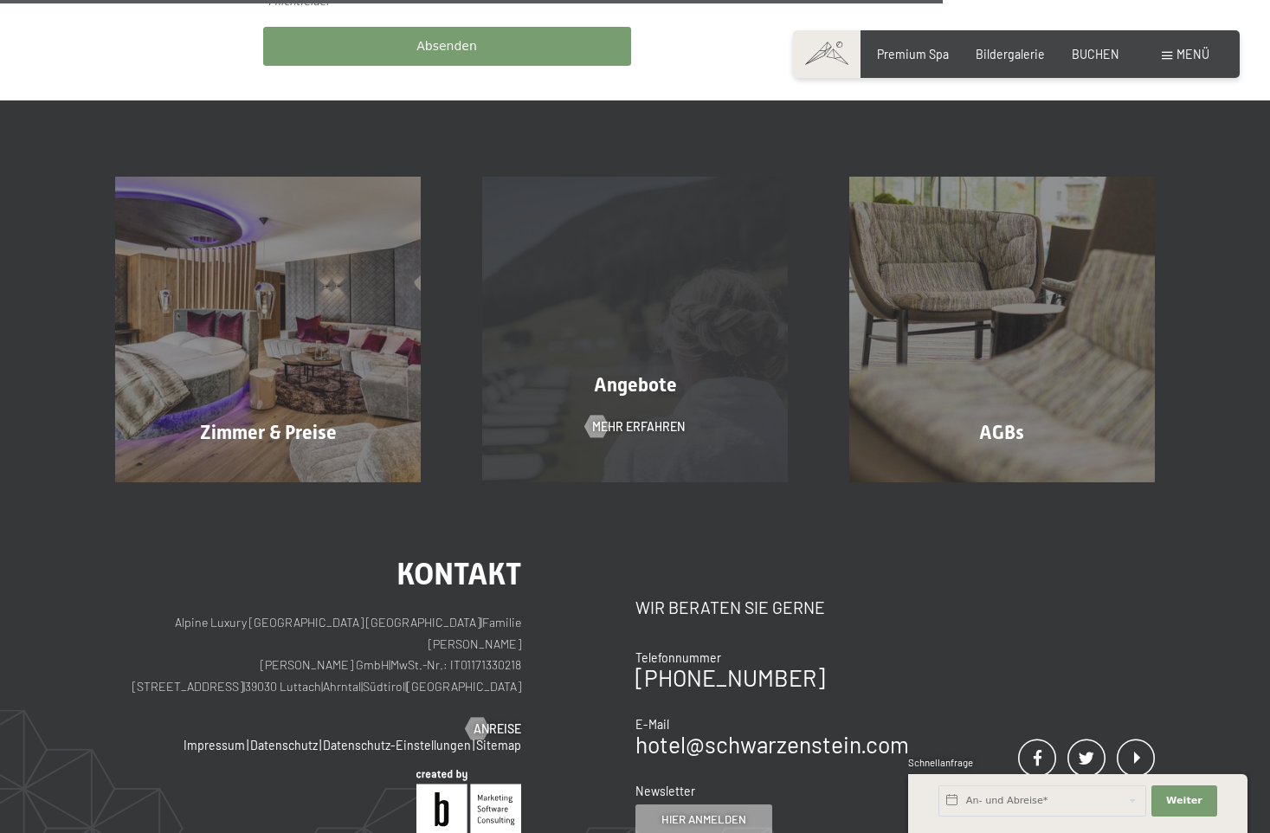 This screenshot has height=833, width=1270. Describe the element at coordinates (1193, 54) in the screenshot. I see `span: Menü` at that location.